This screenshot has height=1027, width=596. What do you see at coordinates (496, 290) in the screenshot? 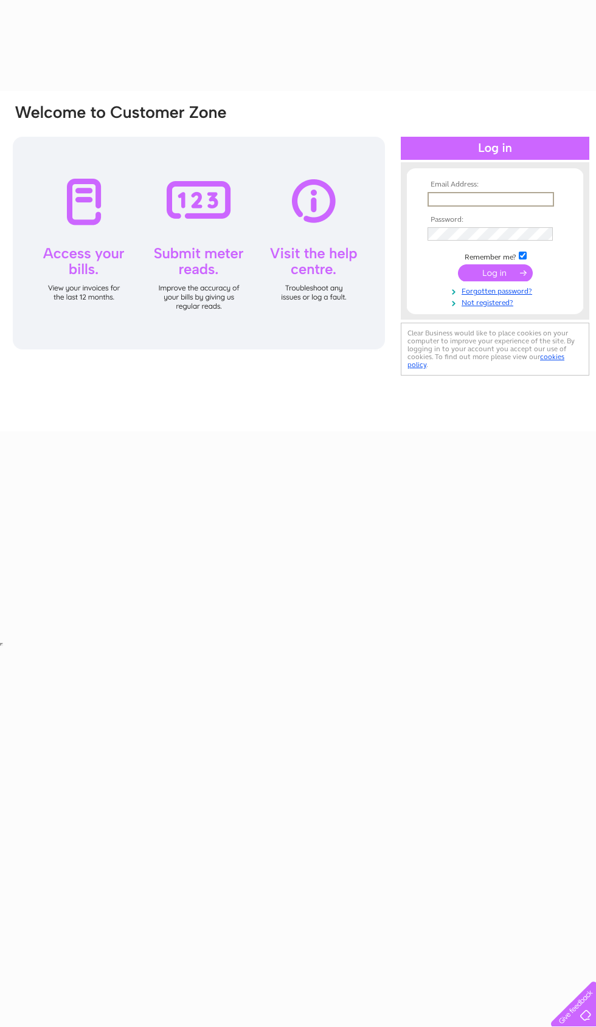
I see `a: Forgotten password?` at bounding box center [496, 290].